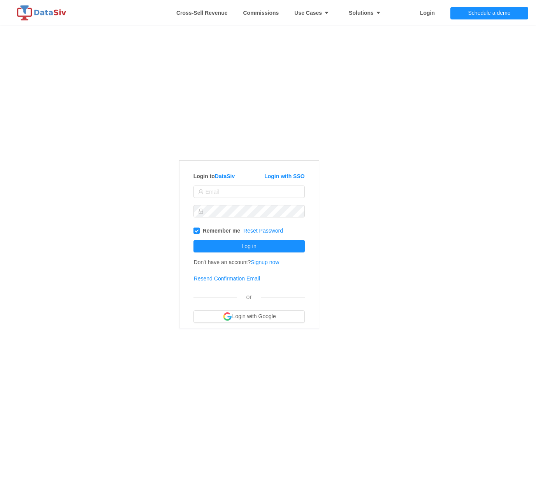 The image size is (536, 494). What do you see at coordinates (202, 13) in the screenshot?
I see `a: Whitespace` at bounding box center [202, 13].